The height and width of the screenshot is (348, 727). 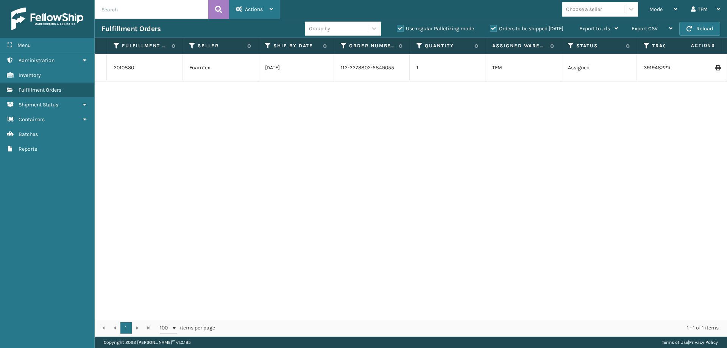 I want to click on span: Fulfillment Orders, so click(x=40, y=90).